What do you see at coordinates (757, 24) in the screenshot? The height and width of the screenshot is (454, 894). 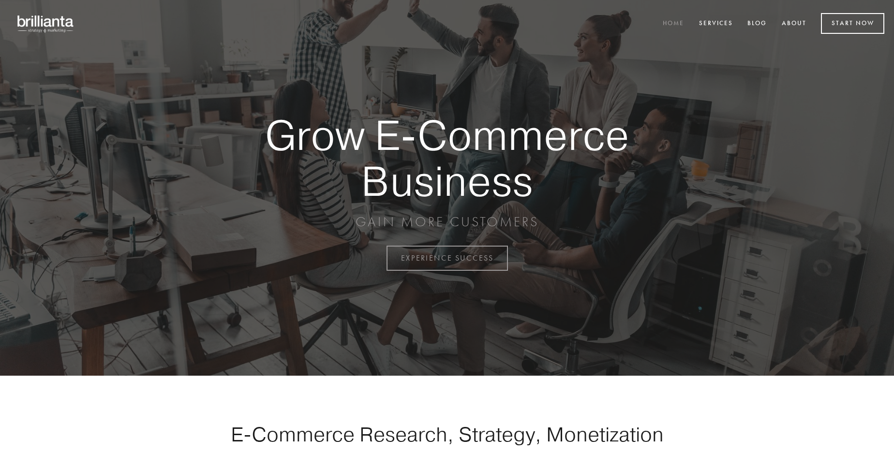 I see `a: Blog` at bounding box center [757, 24].